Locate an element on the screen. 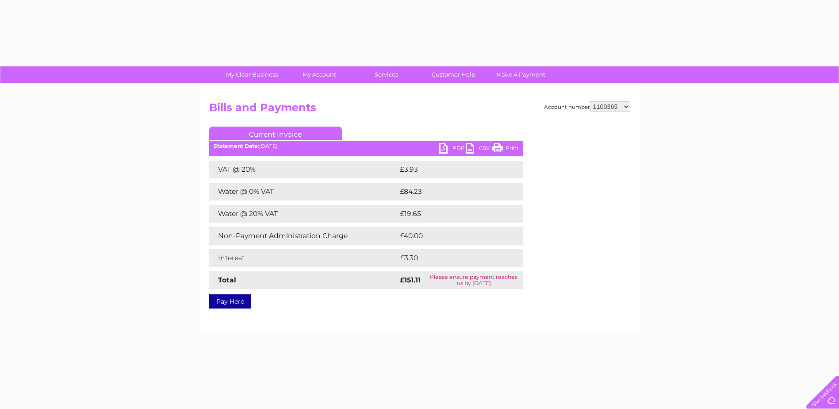 The width and height of the screenshot is (839, 409). strong: £151.11 is located at coordinates (410, 280).